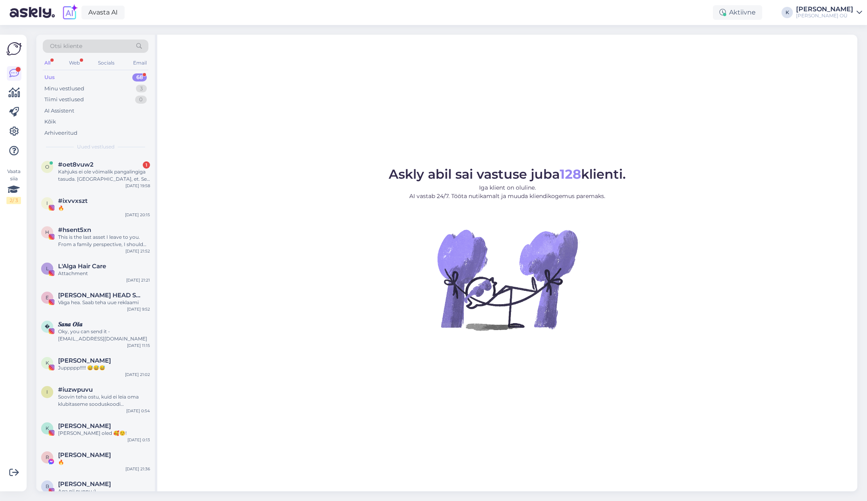 This screenshot has height=501, width=867. I want to click on span: B, so click(47, 486).